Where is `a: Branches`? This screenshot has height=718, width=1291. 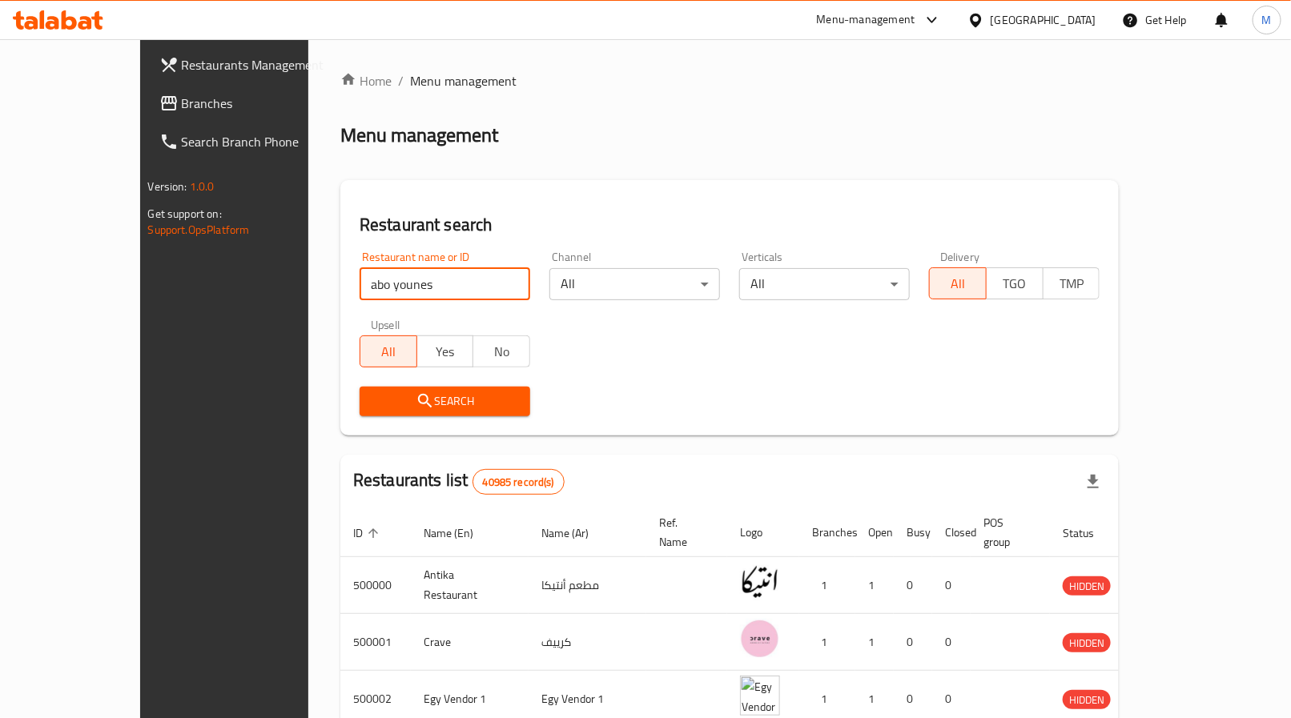
a: Branches is located at coordinates (251, 103).